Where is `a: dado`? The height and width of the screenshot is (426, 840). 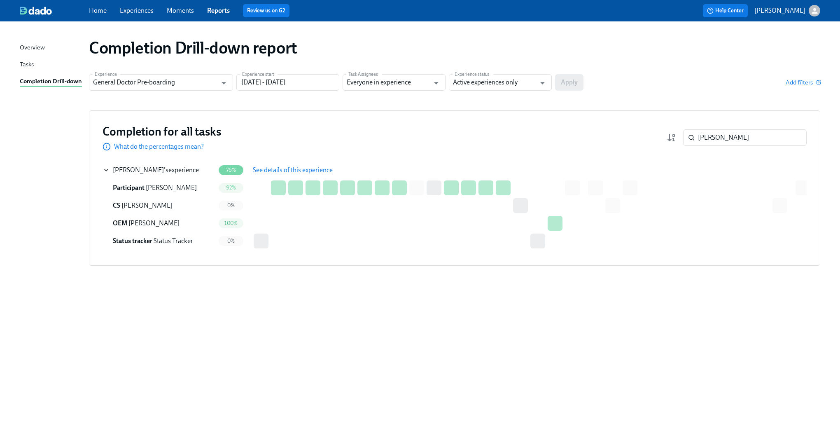
a: dado is located at coordinates (54, 11).